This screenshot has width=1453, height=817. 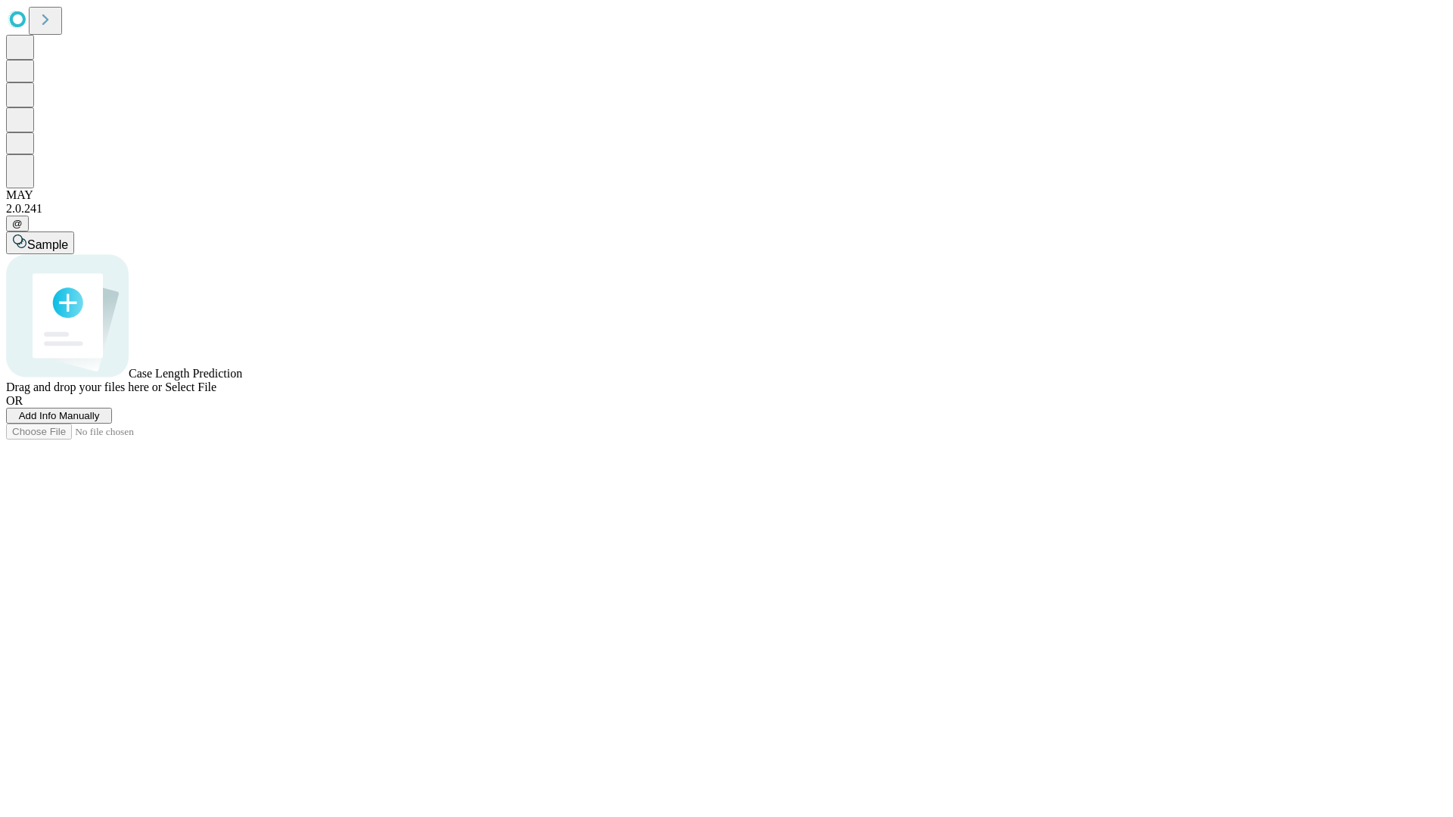 What do you see at coordinates (48, 244) in the screenshot?
I see `span: Sample` at bounding box center [48, 244].